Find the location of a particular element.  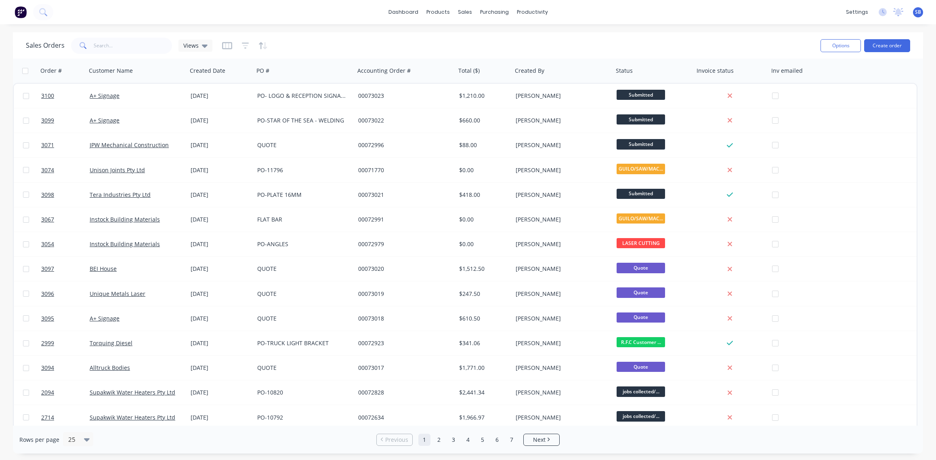

a: 3099 is located at coordinates (65, 120).